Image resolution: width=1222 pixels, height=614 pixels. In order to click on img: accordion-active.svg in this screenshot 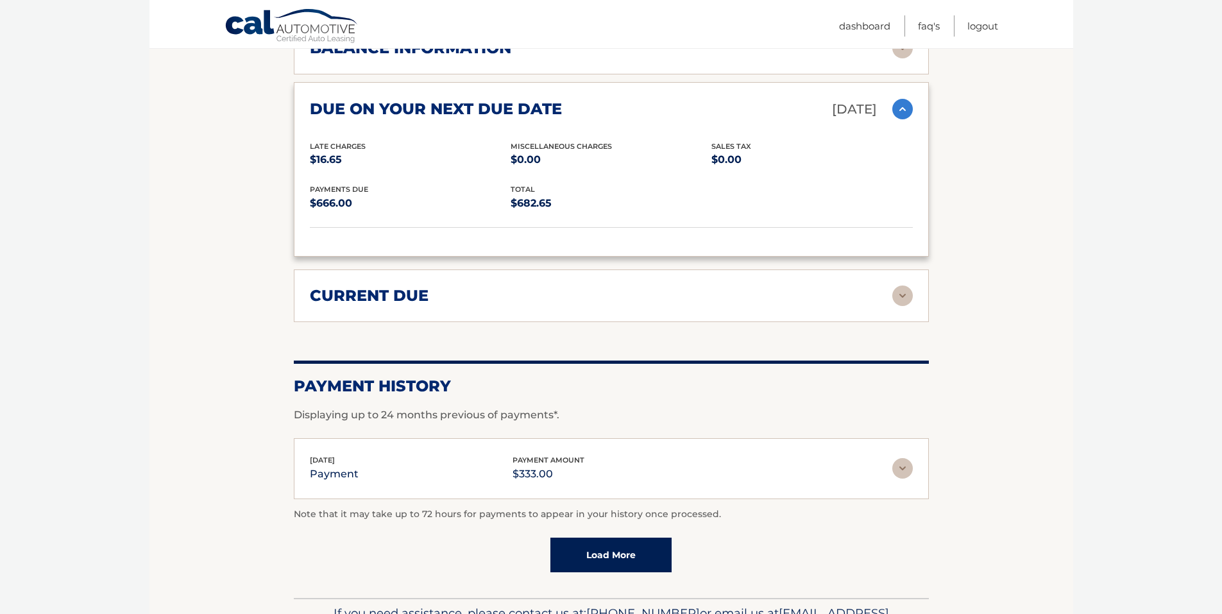, I will do `click(903, 109)`.